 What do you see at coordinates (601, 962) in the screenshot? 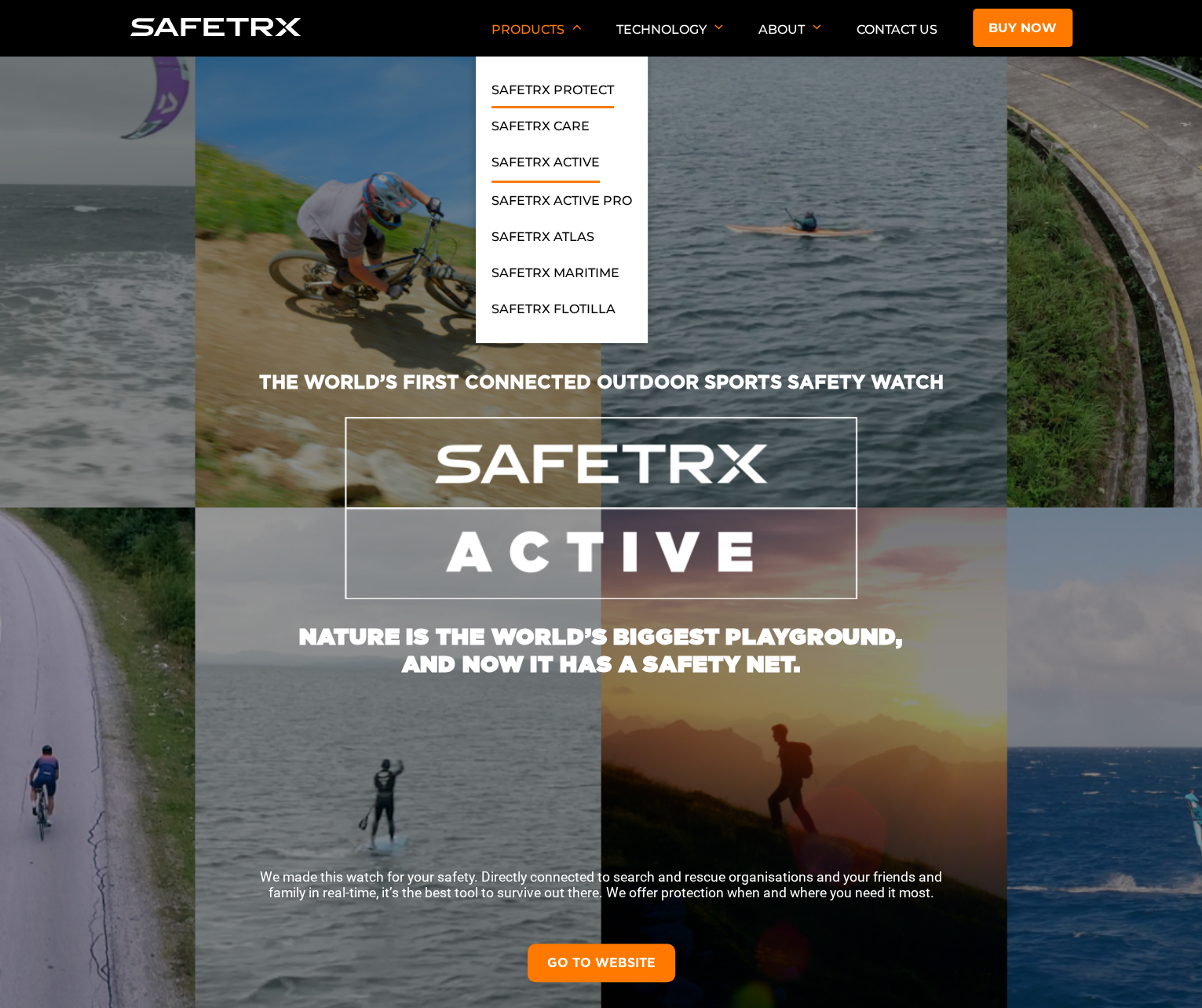
I see `a: GO TO WEBSITE` at bounding box center [601, 962].